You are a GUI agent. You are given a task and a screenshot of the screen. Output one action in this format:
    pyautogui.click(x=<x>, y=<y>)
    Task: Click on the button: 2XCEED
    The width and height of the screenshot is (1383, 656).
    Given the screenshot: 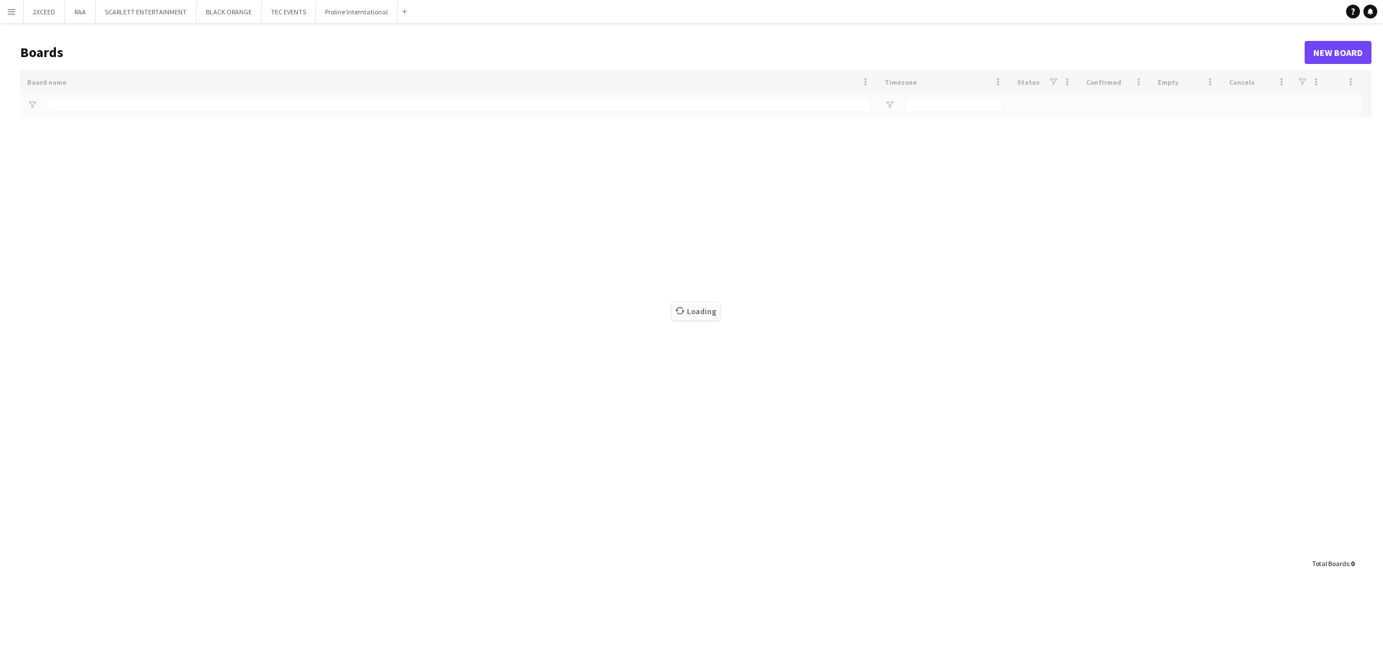 What is the action you would take?
    pyautogui.click(x=44, y=12)
    